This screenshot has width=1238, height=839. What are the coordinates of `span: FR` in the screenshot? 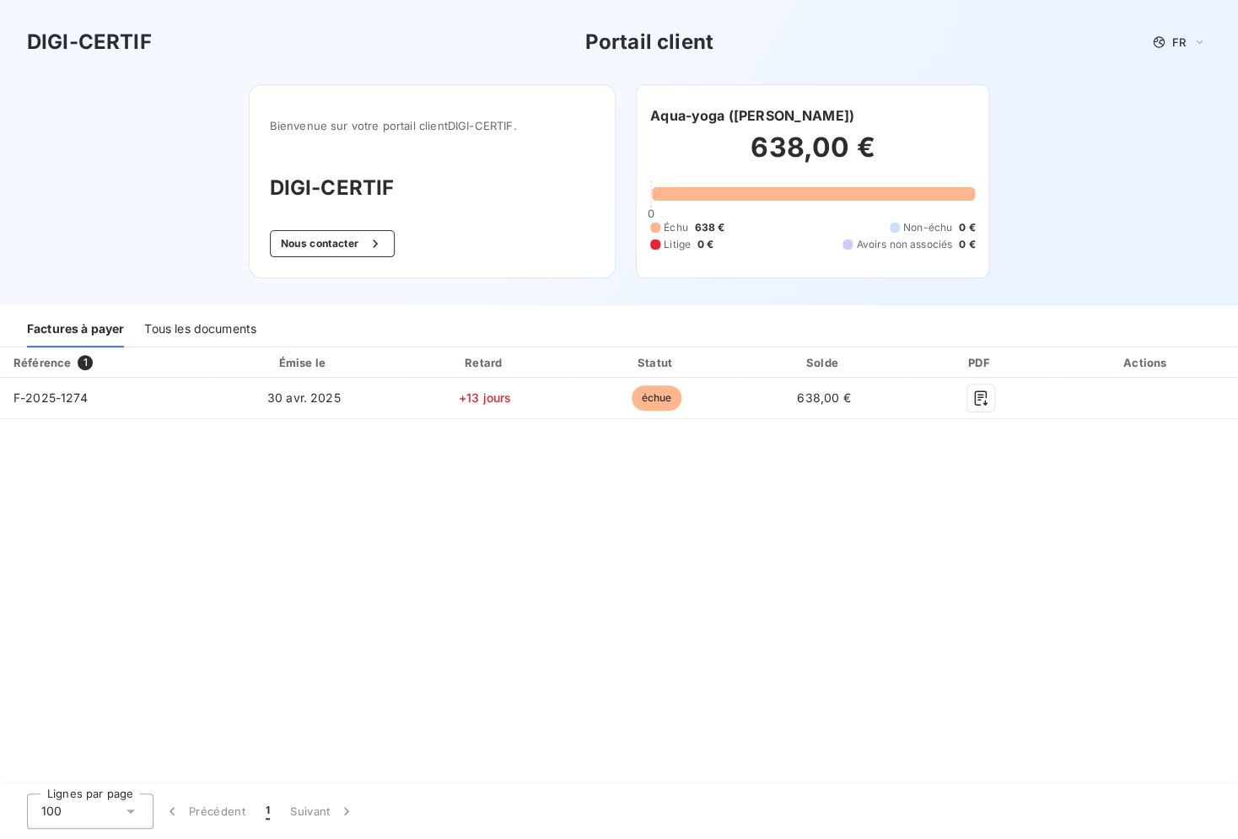 It's located at (1179, 42).